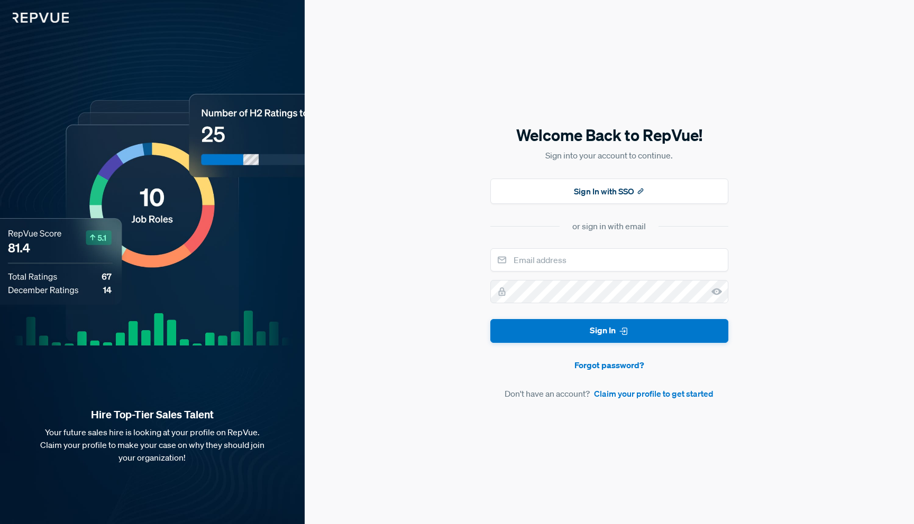  What do you see at coordinates (609, 394) in the screenshot?
I see `article: Don't have an account?` at bounding box center [609, 394].